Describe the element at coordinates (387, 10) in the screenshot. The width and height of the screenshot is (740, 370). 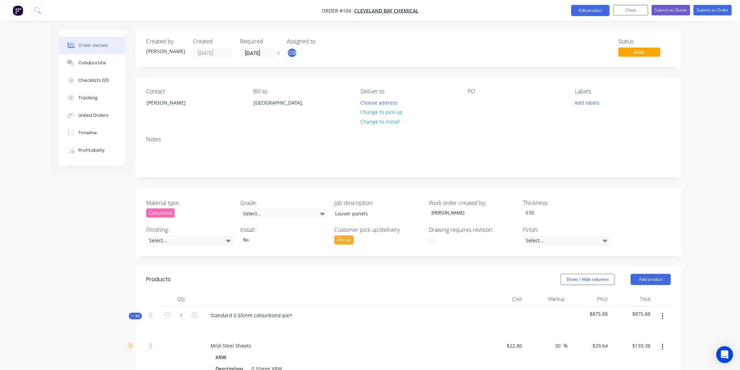
I see `a: cleveland bay chemical` at that location.